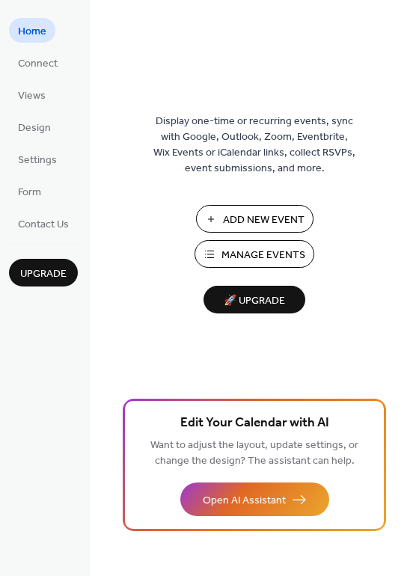 Image resolution: width=419 pixels, height=576 pixels. Describe the element at coordinates (31, 94) in the screenshot. I see `a: Views` at that location.